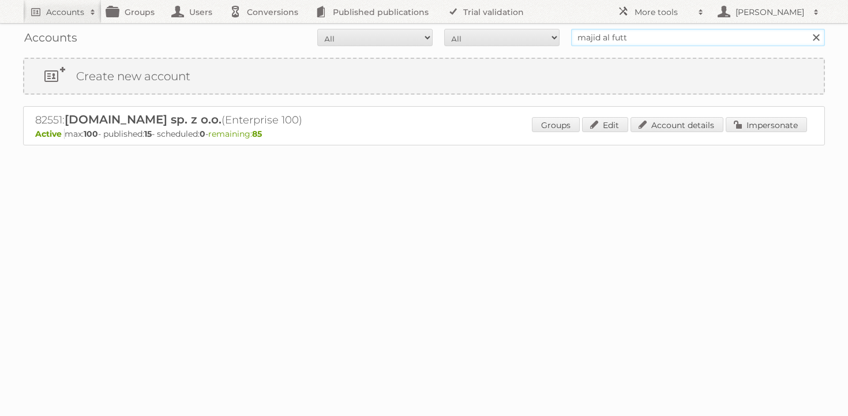  What do you see at coordinates (676, 125) in the screenshot?
I see `a: Account details` at bounding box center [676, 125].